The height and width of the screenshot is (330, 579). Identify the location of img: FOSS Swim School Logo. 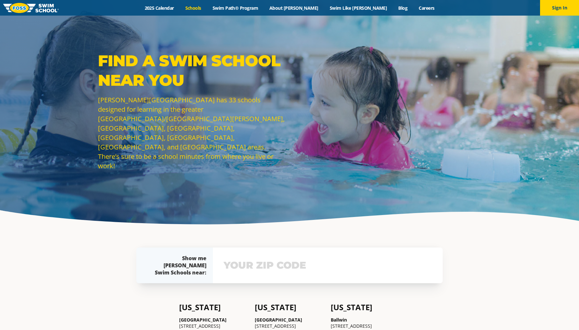
(31, 8).